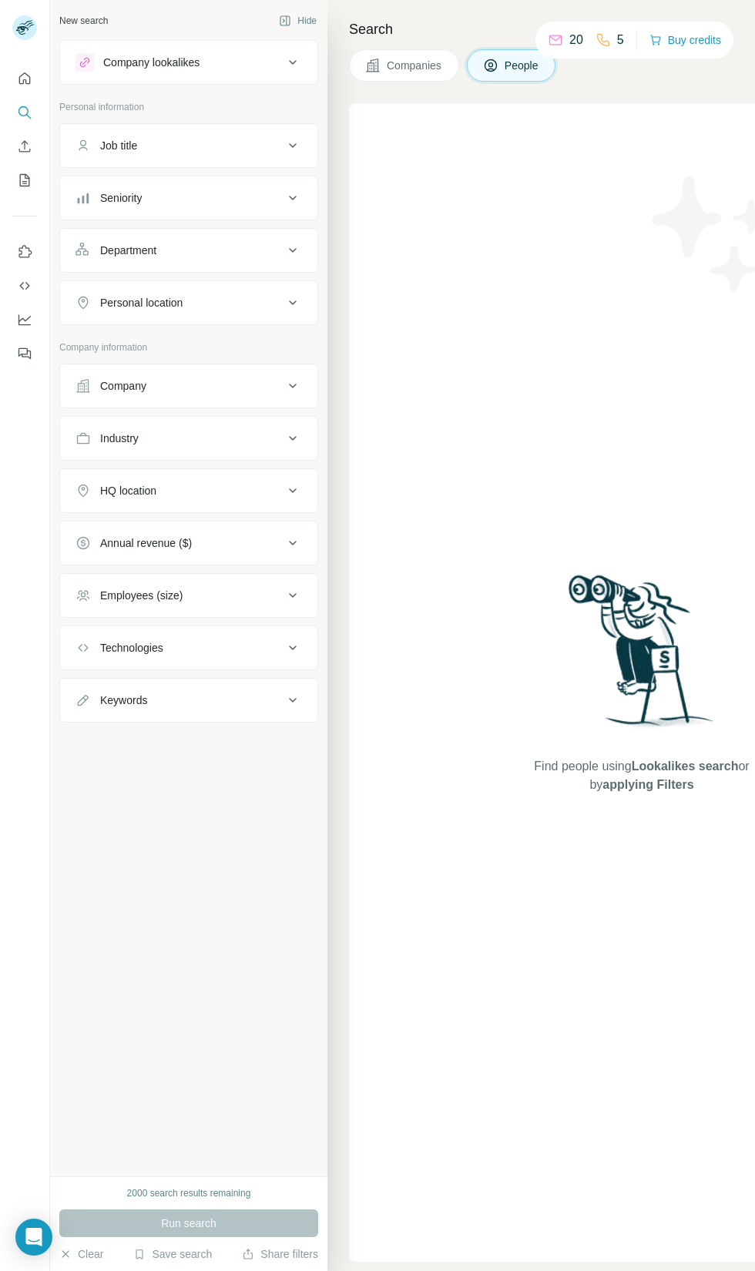 The width and height of the screenshot is (755, 1271). Describe the element at coordinates (189, 700) in the screenshot. I see `button: Keywords` at that location.